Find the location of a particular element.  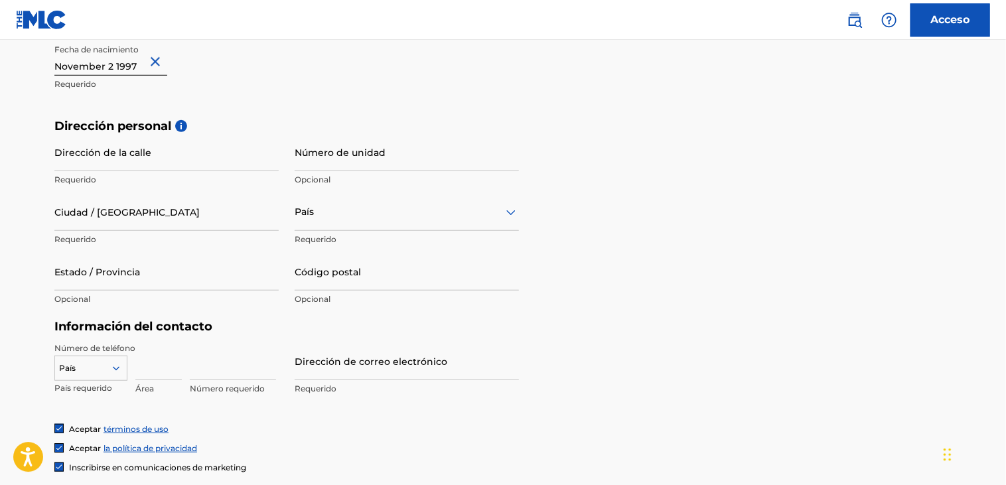

p: País requerido is located at coordinates (91, 388).